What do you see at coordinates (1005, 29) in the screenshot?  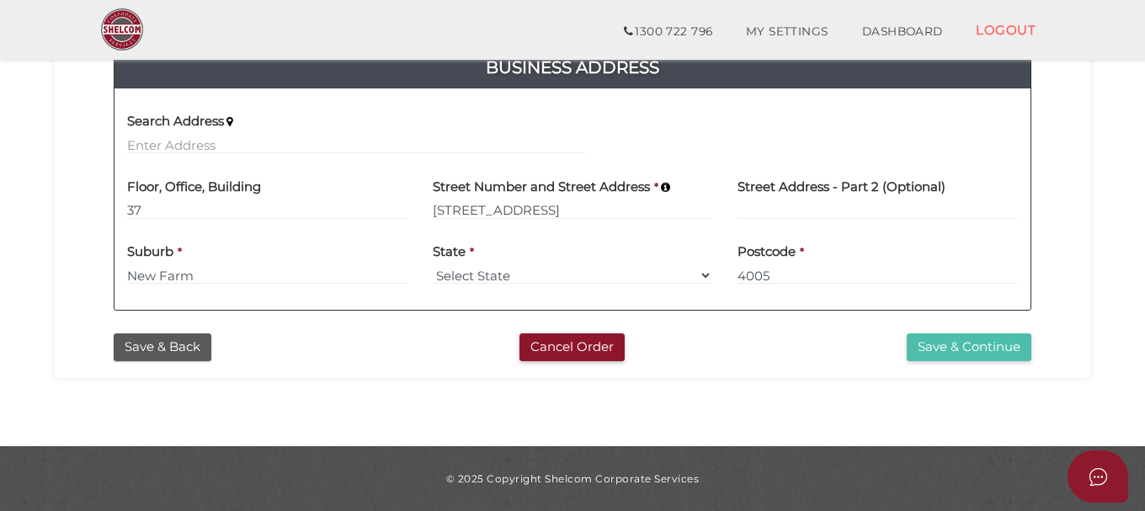 I see `a: LOGOUT` at bounding box center [1005, 29].